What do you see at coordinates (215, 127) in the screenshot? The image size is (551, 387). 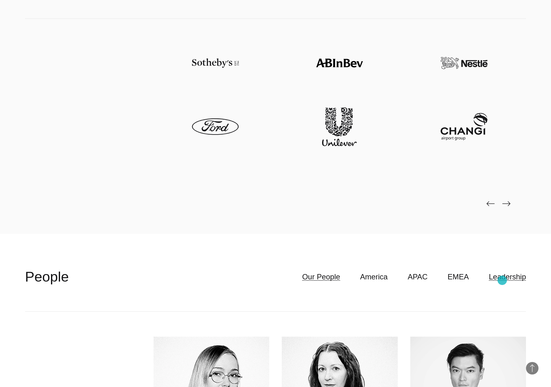 I see `img: Ford` at bounding box center [215, 127].